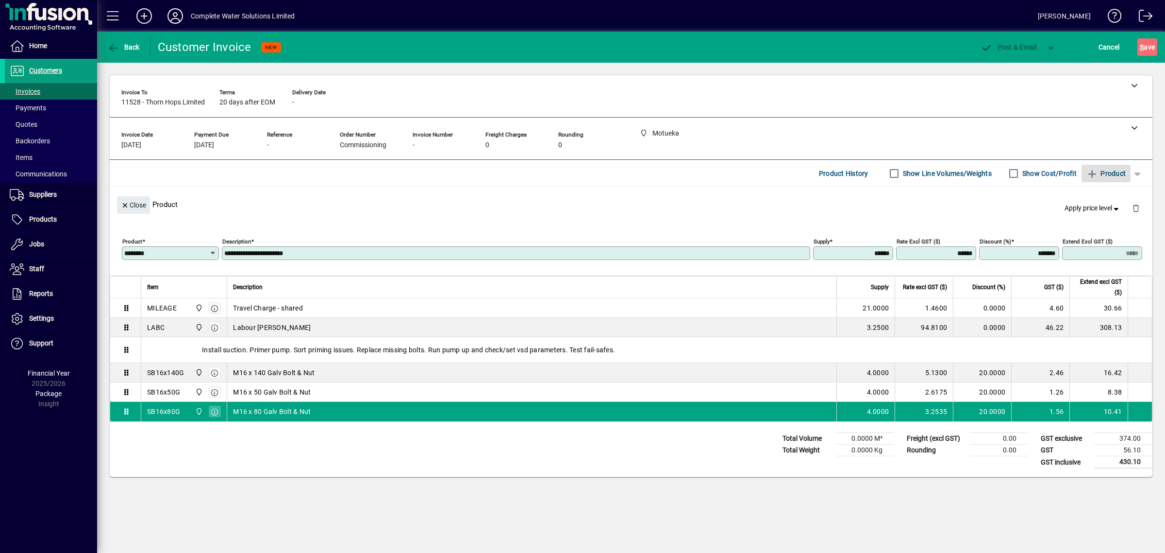 The height and width of the screenshot is (553, 1165). I want to click on div: Install suction. Primer pump. Sort priming issues. Replace missing bolts. Run pump up and check/s..., so click(647, 350).